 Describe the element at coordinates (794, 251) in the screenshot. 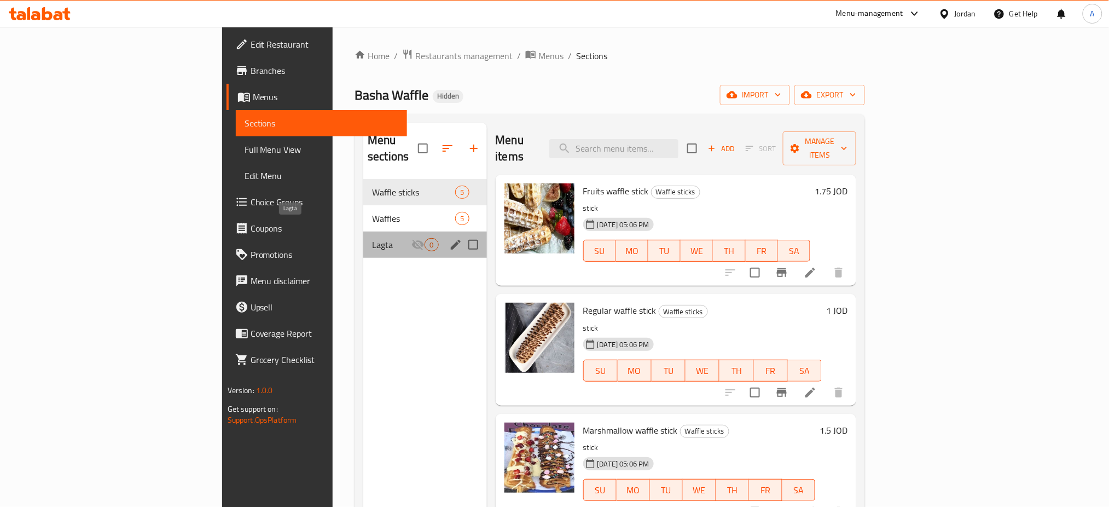

I see `button: SA` at that location.